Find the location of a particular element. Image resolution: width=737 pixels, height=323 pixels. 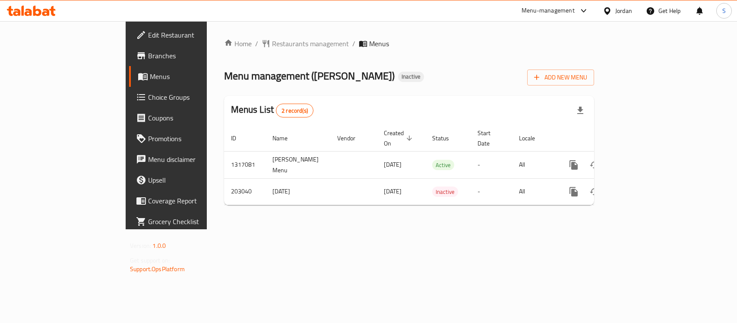

span: Branches is located at coordinates (195, 56).